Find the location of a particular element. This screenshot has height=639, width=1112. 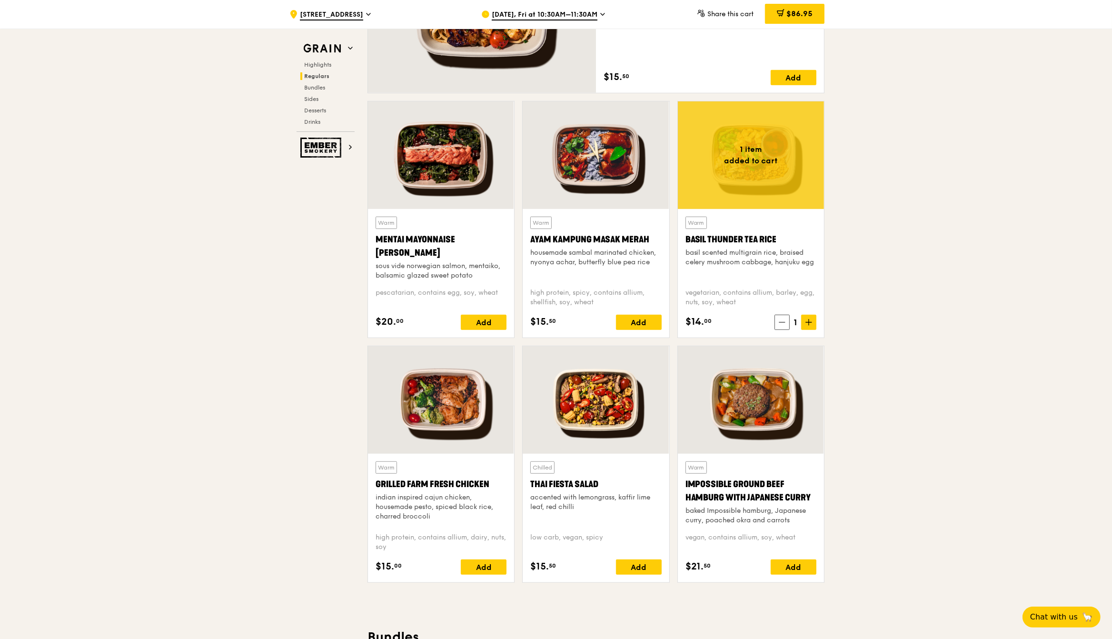

span: Drinks is located at coordinates (312, 122).